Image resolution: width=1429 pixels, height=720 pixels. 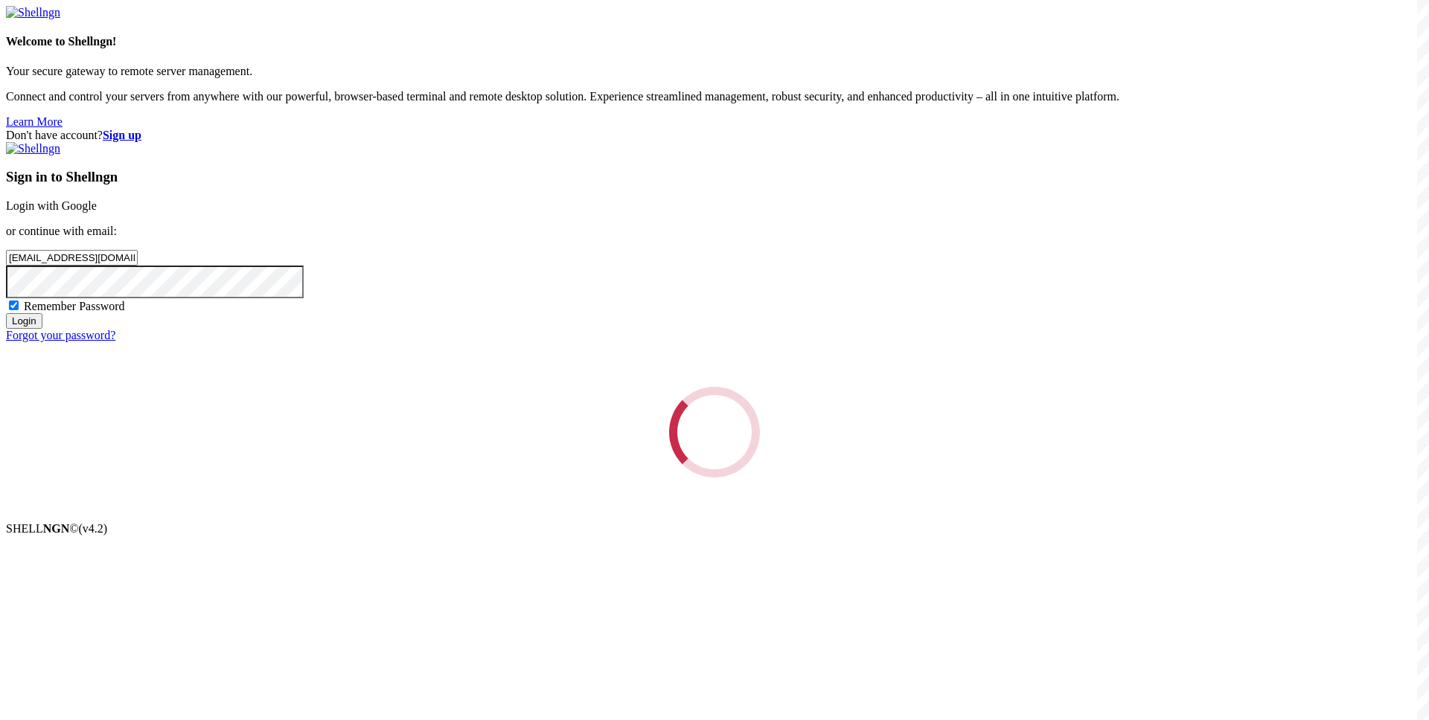 What do you see at coordinates (34, 121) in the screenshot?
I see `a: Learn More` at bounding box center [34, 121].